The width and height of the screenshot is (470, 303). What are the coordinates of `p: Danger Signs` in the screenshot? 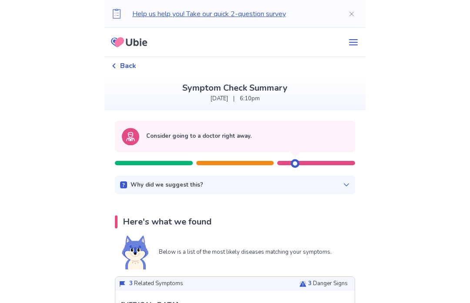 It's located at (328, 284).